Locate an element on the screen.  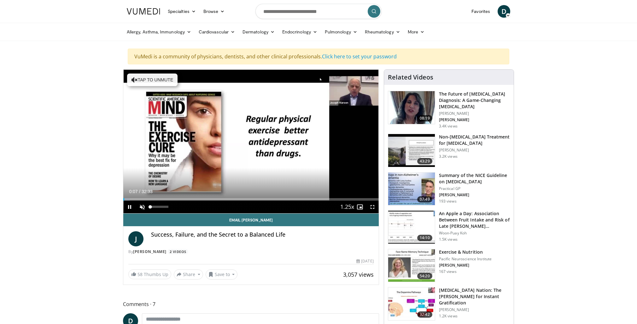
img: 0fb96a29-ee07-42a6-afe7-0422f9702c53.150x105_q85_crop-smart_upscale.jpg is located at coordinates (412, 227).